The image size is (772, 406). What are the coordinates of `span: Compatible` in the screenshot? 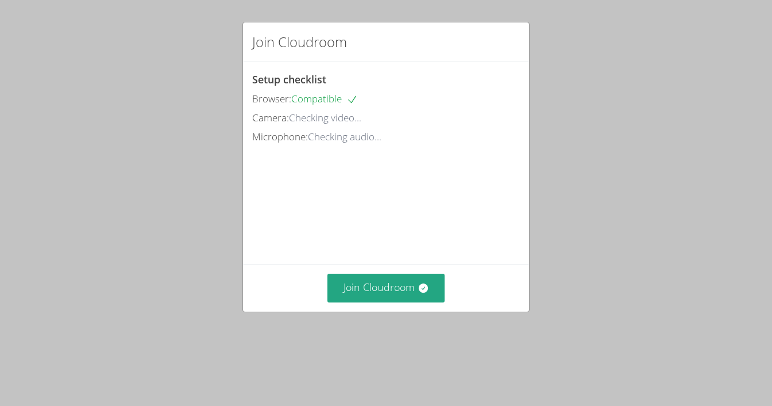 It's located at (325, 98).